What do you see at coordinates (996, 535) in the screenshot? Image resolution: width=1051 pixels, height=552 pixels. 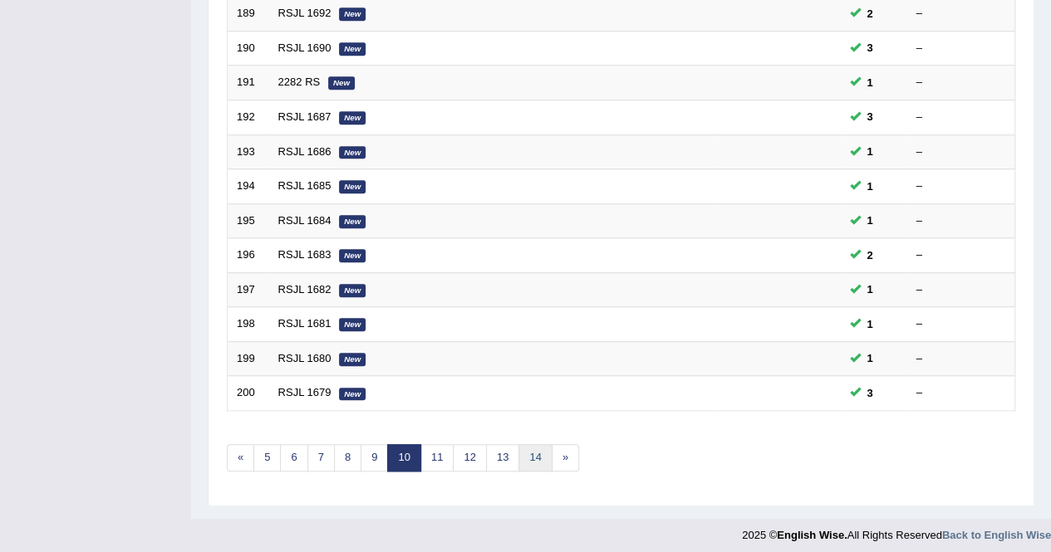 I see `a: Back to English Wise` at bounding box center [996, 535].